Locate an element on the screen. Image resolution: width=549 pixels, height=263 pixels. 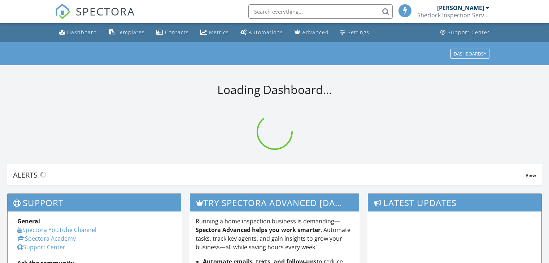
strong: General is located at coordinates (28, 221).